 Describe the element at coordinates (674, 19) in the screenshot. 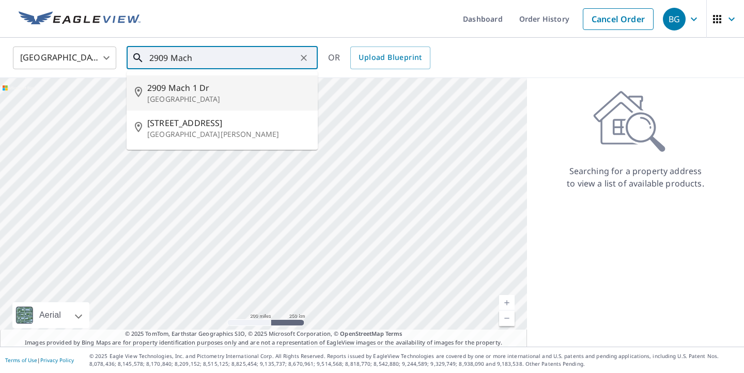

I see `div: BG` at that location.